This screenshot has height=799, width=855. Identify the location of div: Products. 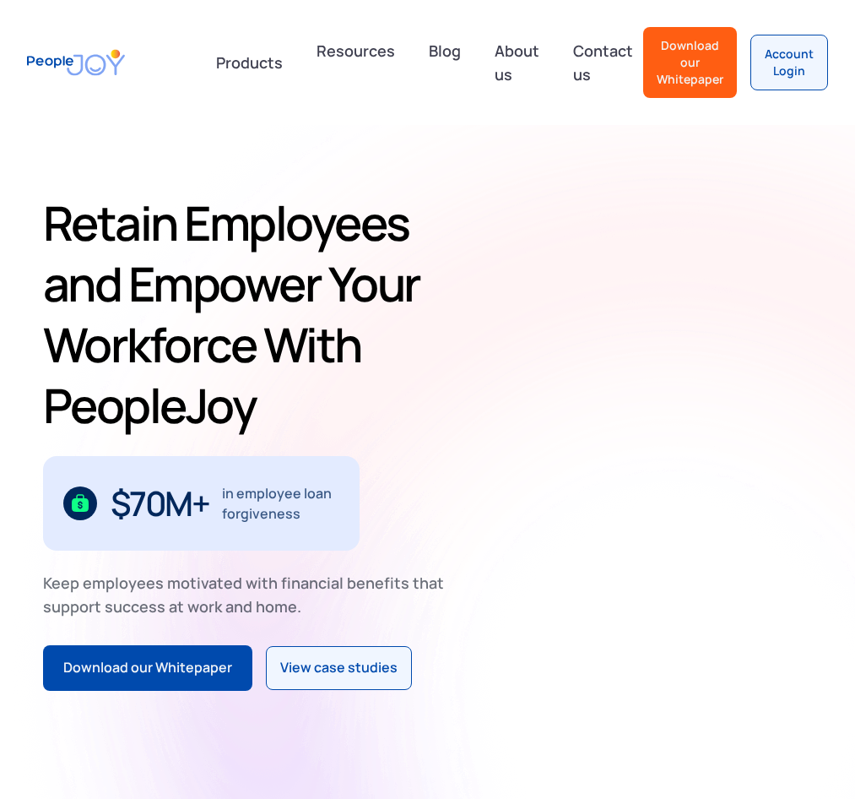
(249, 62).